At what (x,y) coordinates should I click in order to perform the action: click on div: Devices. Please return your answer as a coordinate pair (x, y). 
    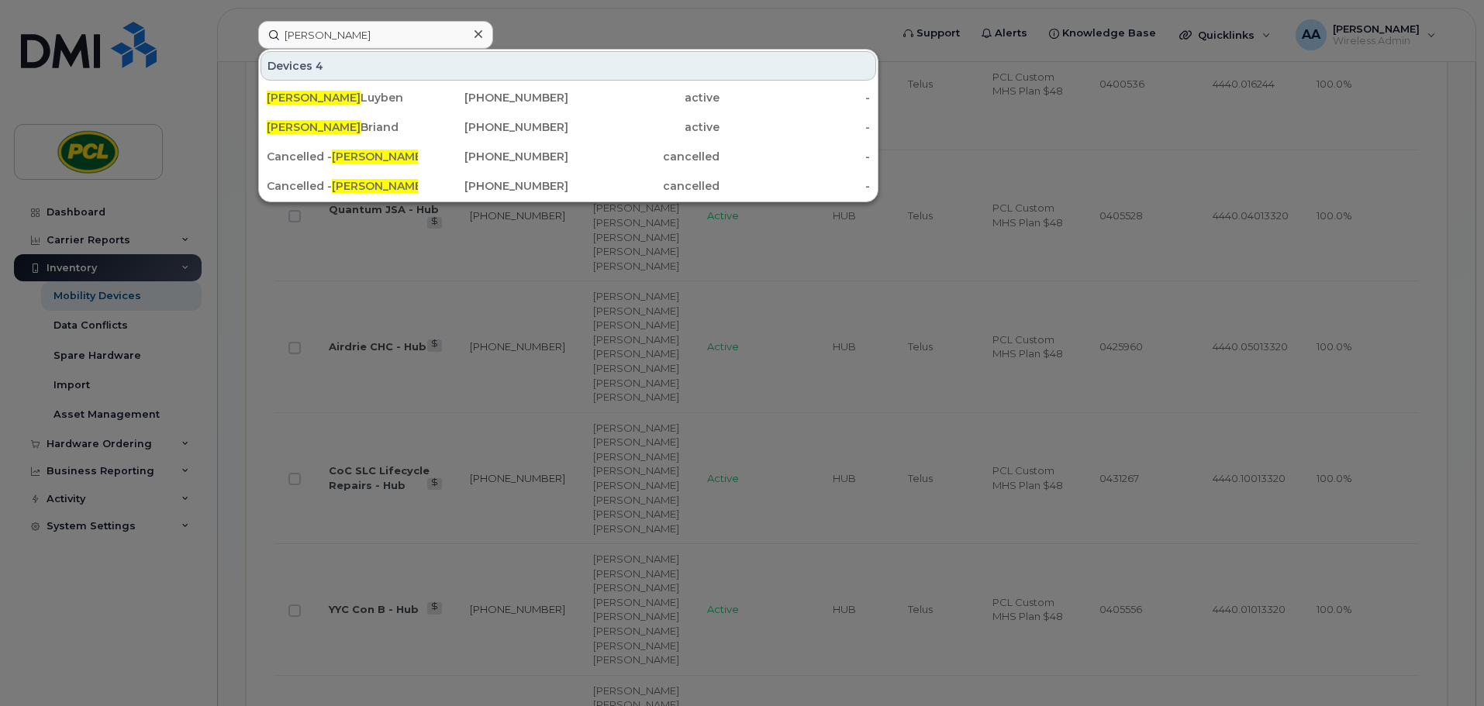
    Looking at the image, I should click on (568, 66).